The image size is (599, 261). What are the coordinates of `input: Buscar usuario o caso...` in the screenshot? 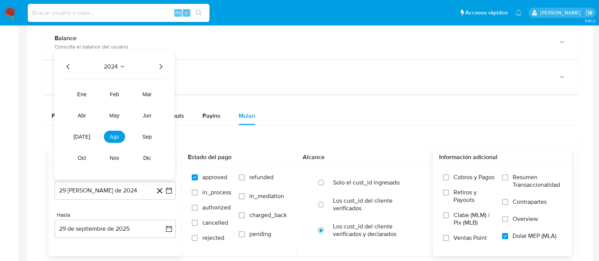 It's located at (119, 13).